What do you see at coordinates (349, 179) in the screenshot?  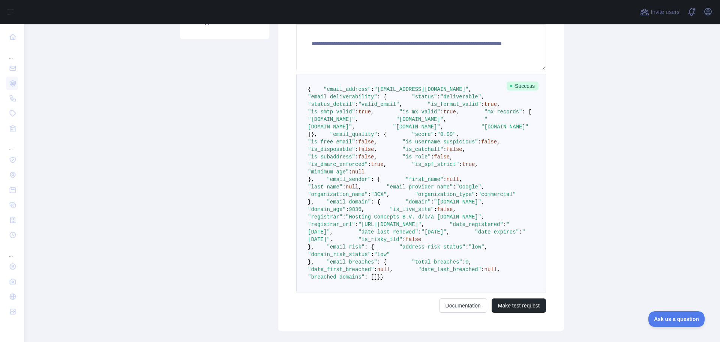 I see `span: "email_sender"` at bounding box center [349, 179].